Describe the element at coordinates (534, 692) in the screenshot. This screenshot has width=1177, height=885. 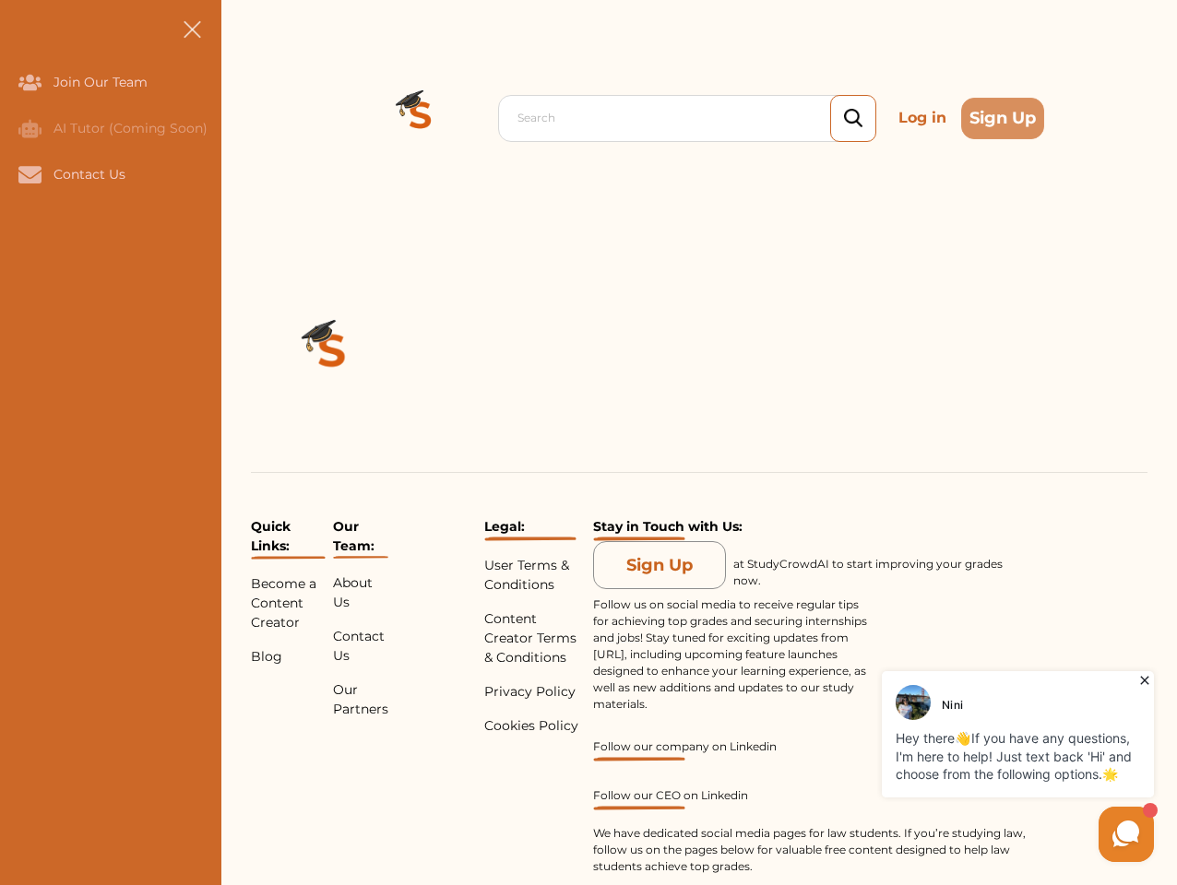
I see `p: Privacy Policy` at that location.